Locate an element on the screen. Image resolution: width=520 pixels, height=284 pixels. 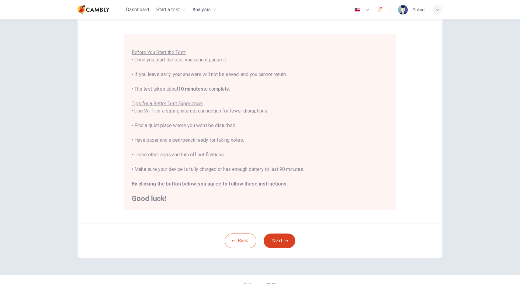
a: Dashboard is located at coordinates (137, 10).